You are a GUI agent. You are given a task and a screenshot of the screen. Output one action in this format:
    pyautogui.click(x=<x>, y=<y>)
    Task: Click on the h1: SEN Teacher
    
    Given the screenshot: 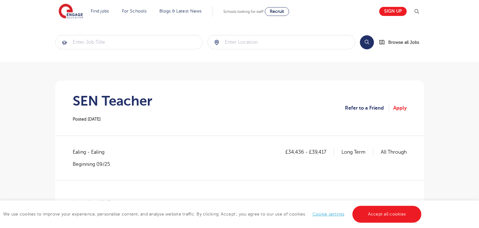 What is the action you would take?
    pyautogui.click(x=112, y=101)
    